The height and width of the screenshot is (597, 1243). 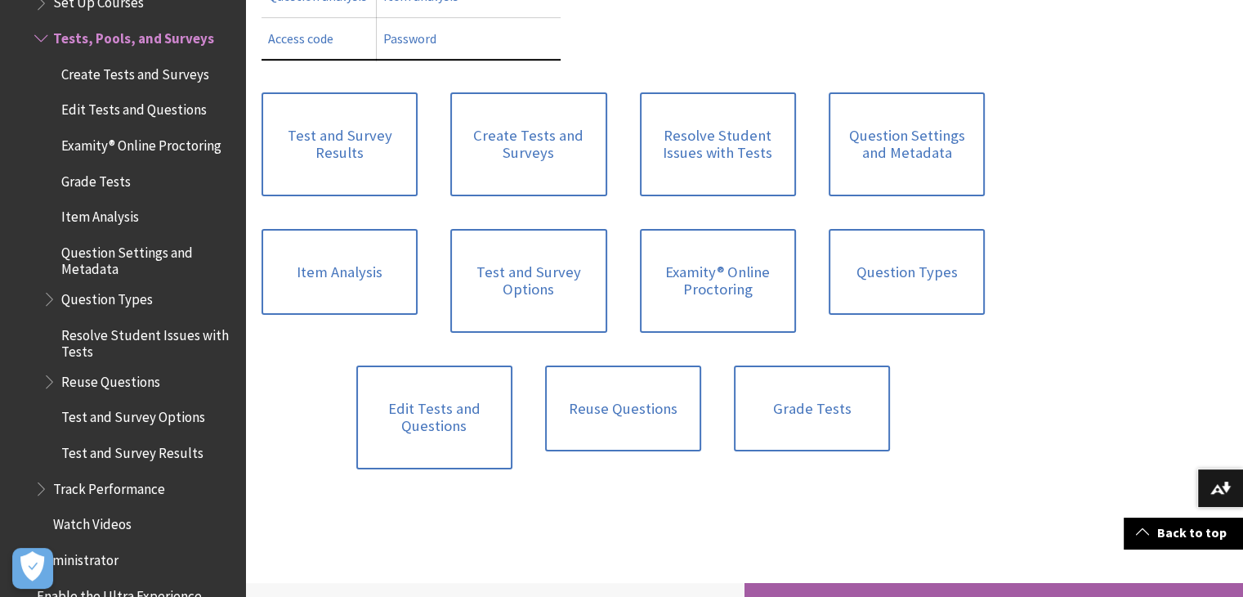 I want to click on a: Question Settings and Metadata, so click(x=907, y=144).